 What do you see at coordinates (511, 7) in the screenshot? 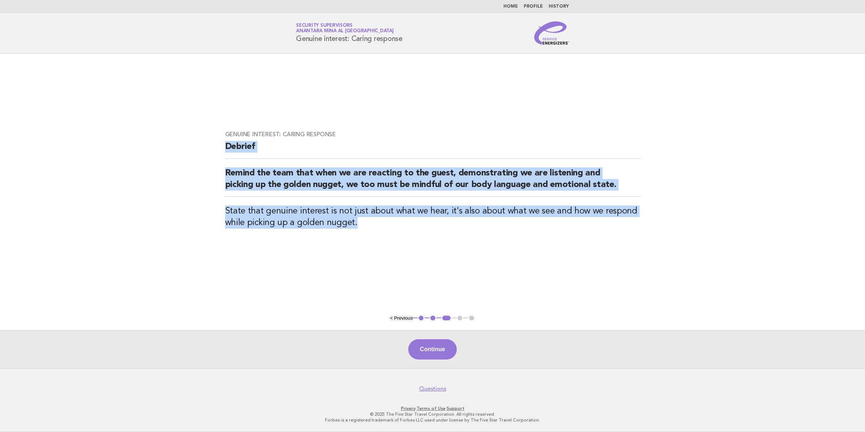
I see `a: Home` at bounding box center [511, 7].